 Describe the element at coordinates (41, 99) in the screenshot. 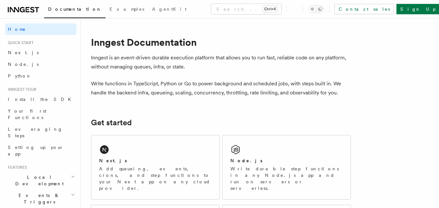

I see `a: Install the SDK` at that location.